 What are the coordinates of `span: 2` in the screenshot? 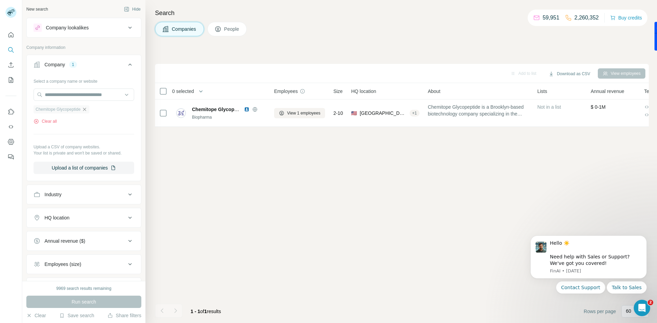 It's located at (650, 303).